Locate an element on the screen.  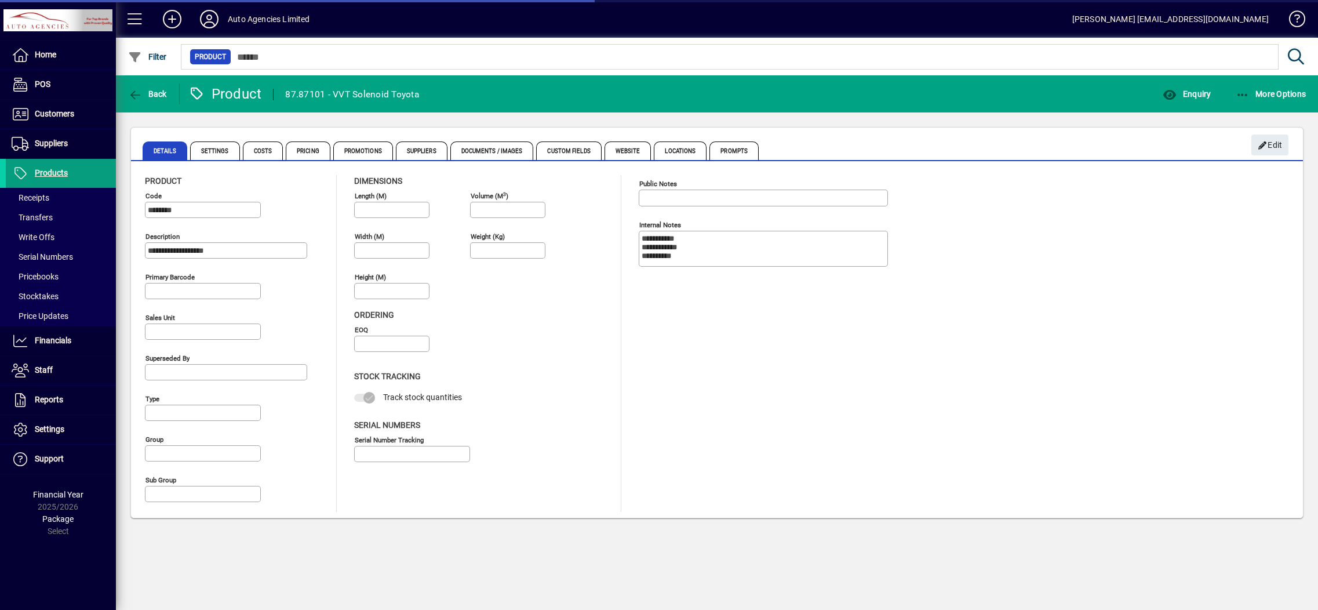
mat-label: Sales unit is located at coordinates (160, 318).